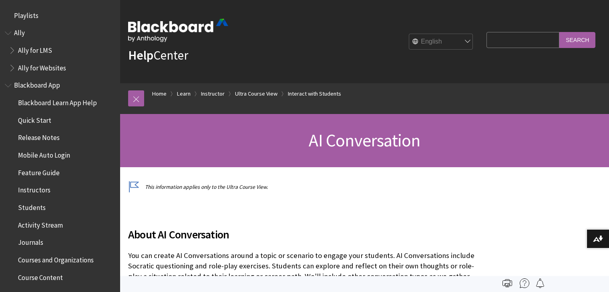 The width and height of the screenshot is (609, 292). What do you see at coordinates (44, 154) in the screenshot?
I see `span: Mobile Auto Login` at bounding box center [44, 154].